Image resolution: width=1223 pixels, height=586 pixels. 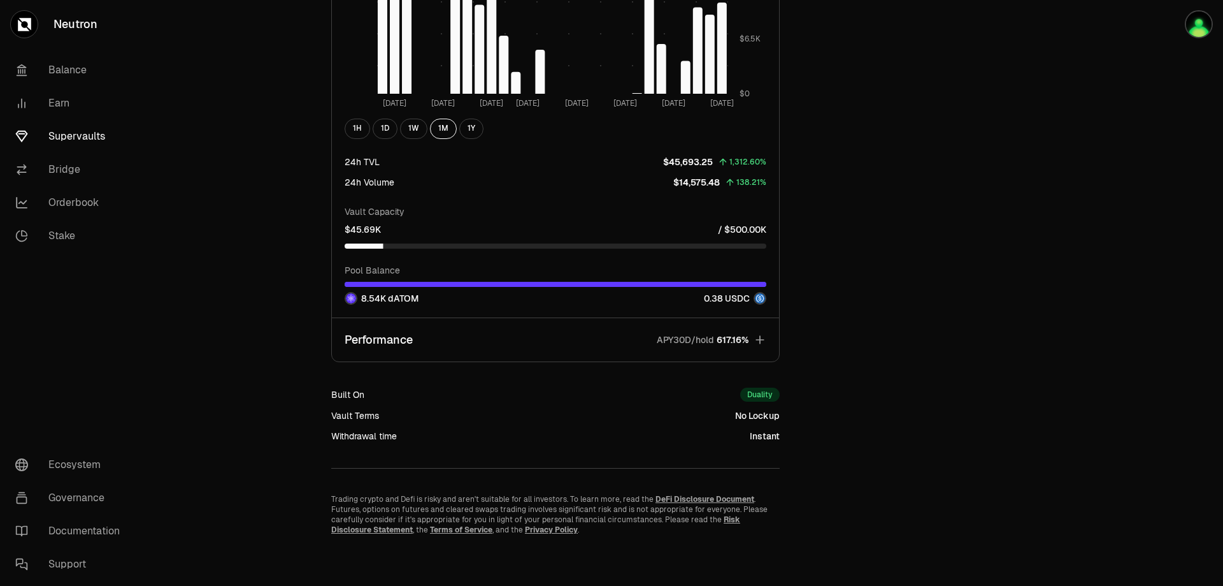 What do you see at coordinates (556, 499) in the screenshot?
I see `p: Trading crypto and Defi is risky and aren't suitable for all investors. To learn more, read the .` at bounding box center [556, 499].